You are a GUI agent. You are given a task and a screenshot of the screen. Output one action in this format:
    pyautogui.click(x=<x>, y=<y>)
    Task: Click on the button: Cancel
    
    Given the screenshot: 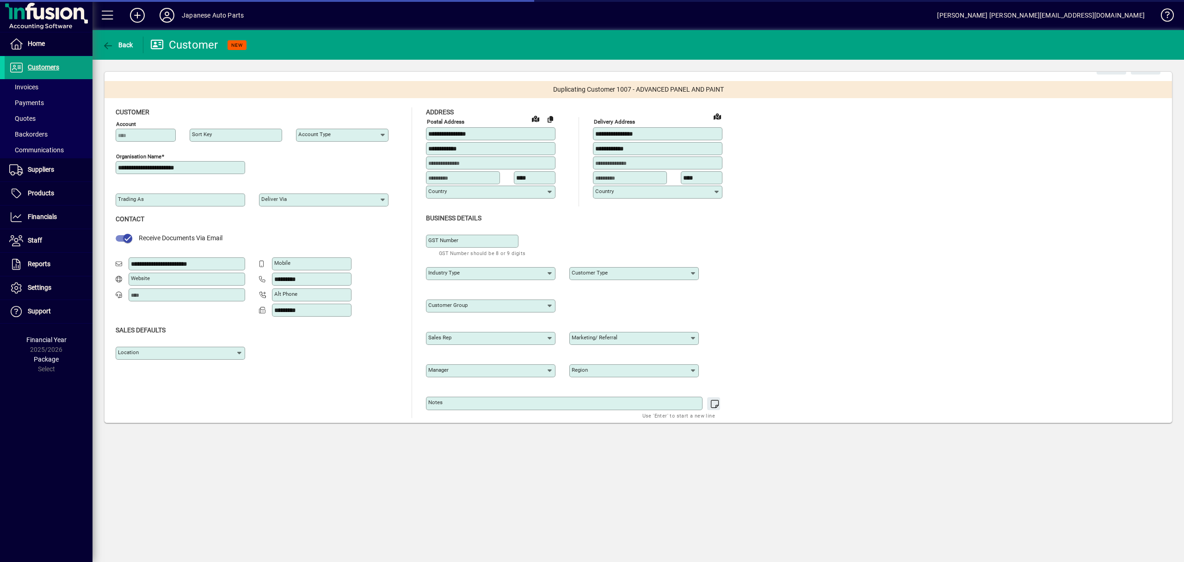 What is the action you would take?
    pyautogui.click(x=1112, y=66)
    